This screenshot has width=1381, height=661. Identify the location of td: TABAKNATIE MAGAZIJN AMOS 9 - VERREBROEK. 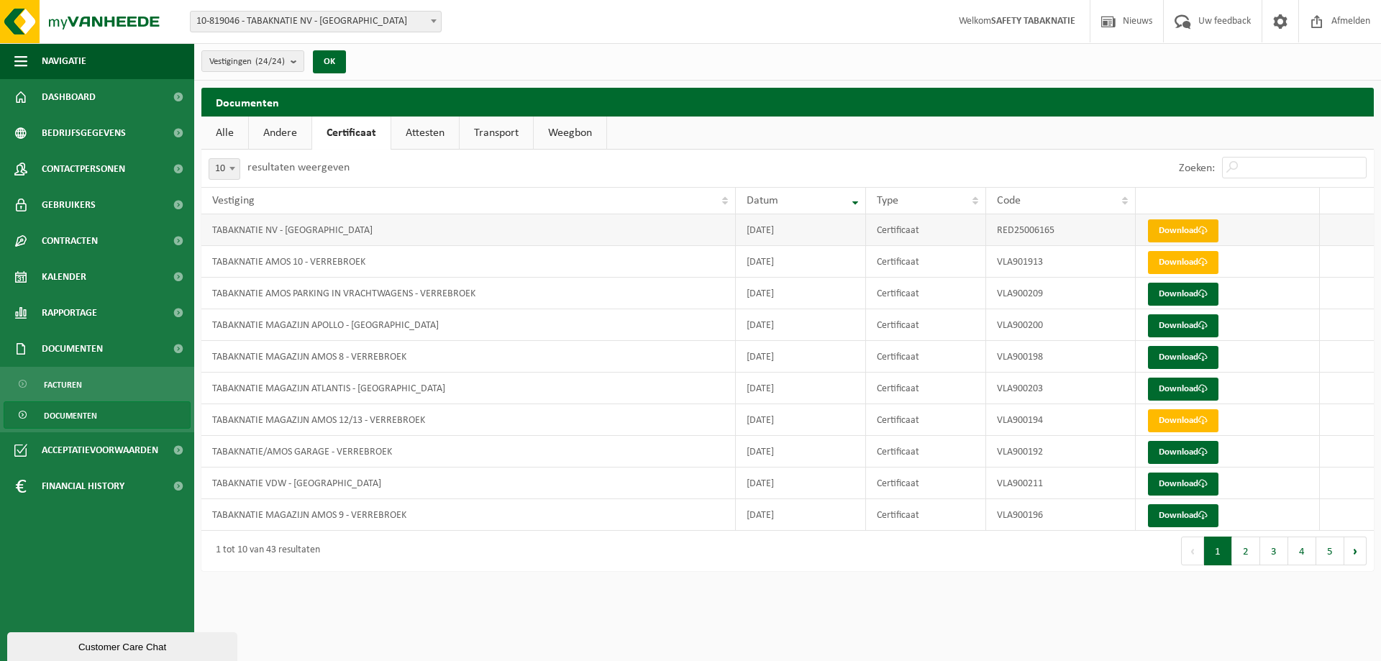
(468, 515).